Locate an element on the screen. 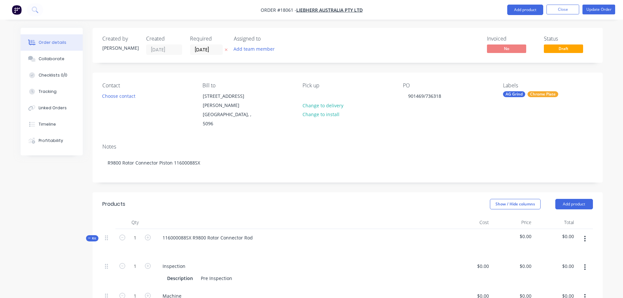 The image size is (623, 298). div: Kit is located at coordinates (92, 238).